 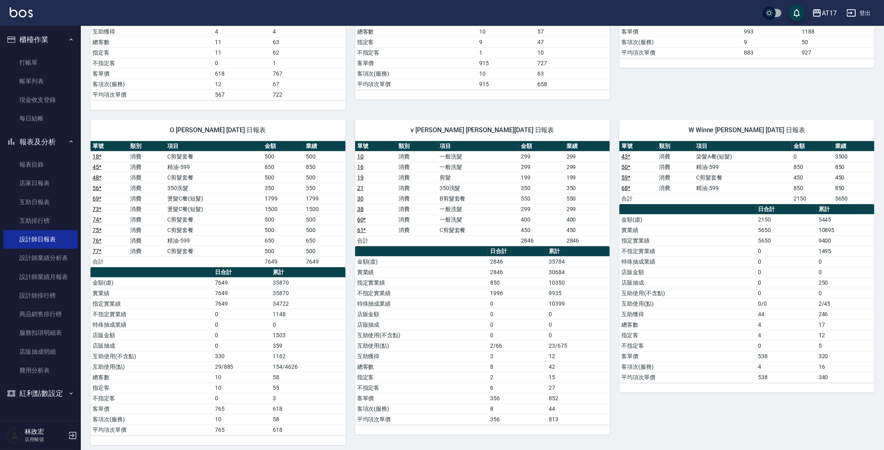 What do you see at coordinates (845, 209) in the screenshot?
I see `th: 累計` at bounding box center [845, 209].